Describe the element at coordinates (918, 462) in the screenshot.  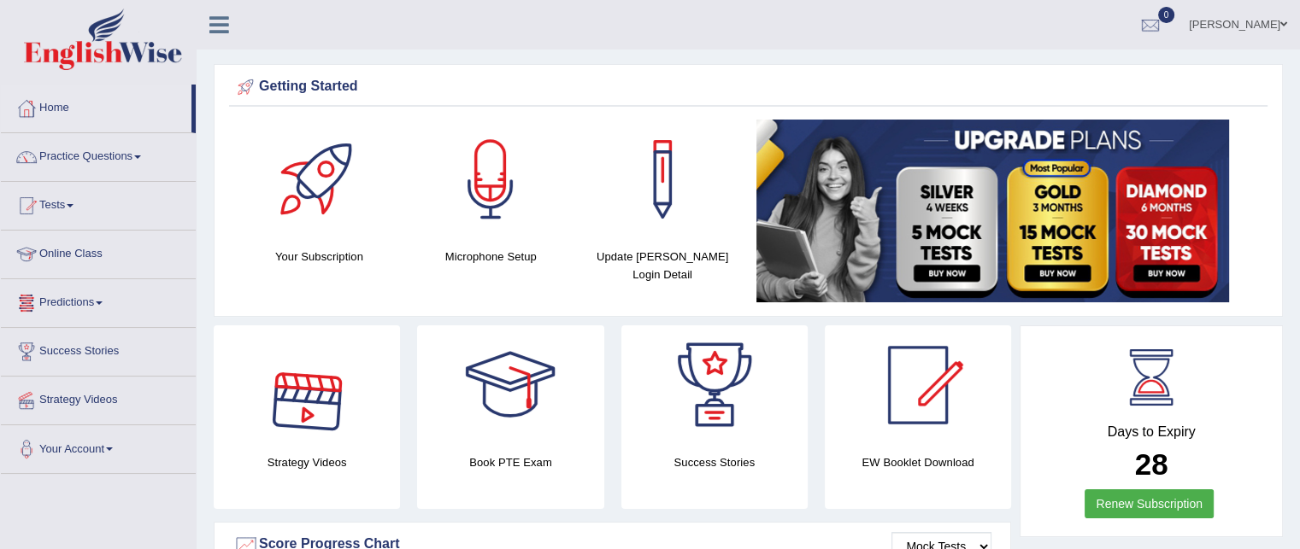
I see `h4: EW Booklet Download` at that location.